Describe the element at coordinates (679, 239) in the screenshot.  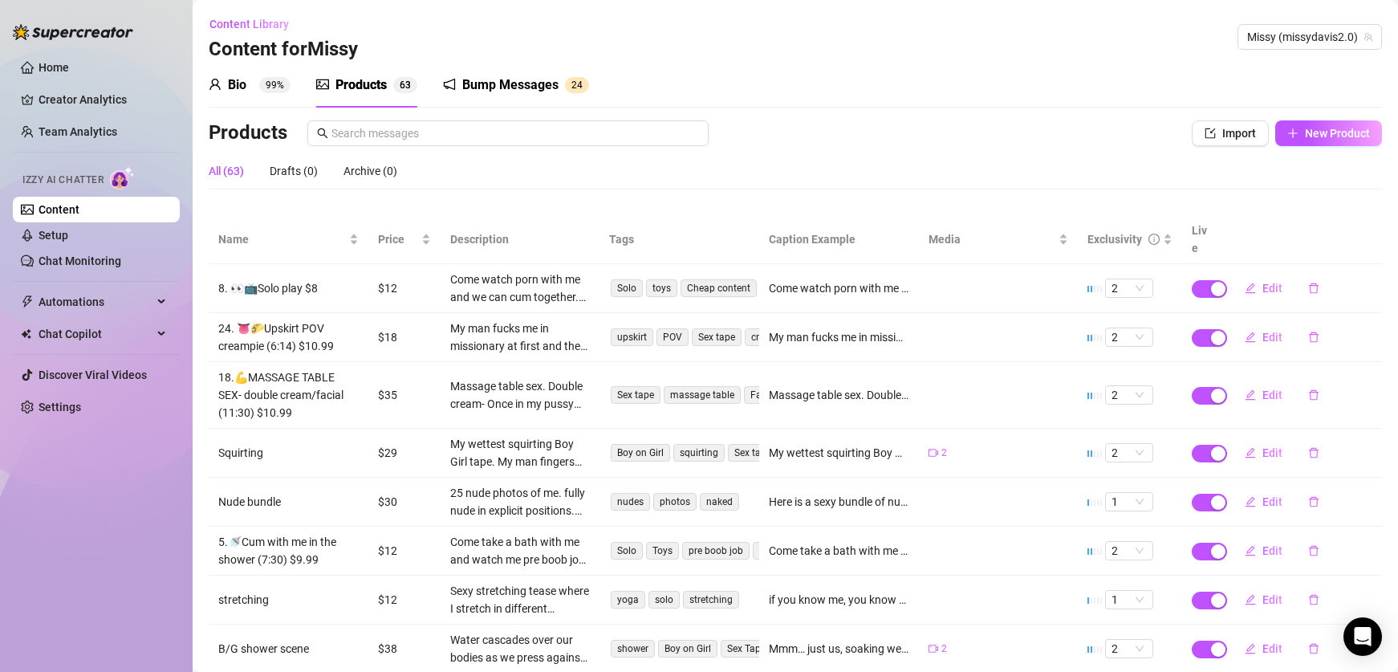
I see `th: Tags` at that location.